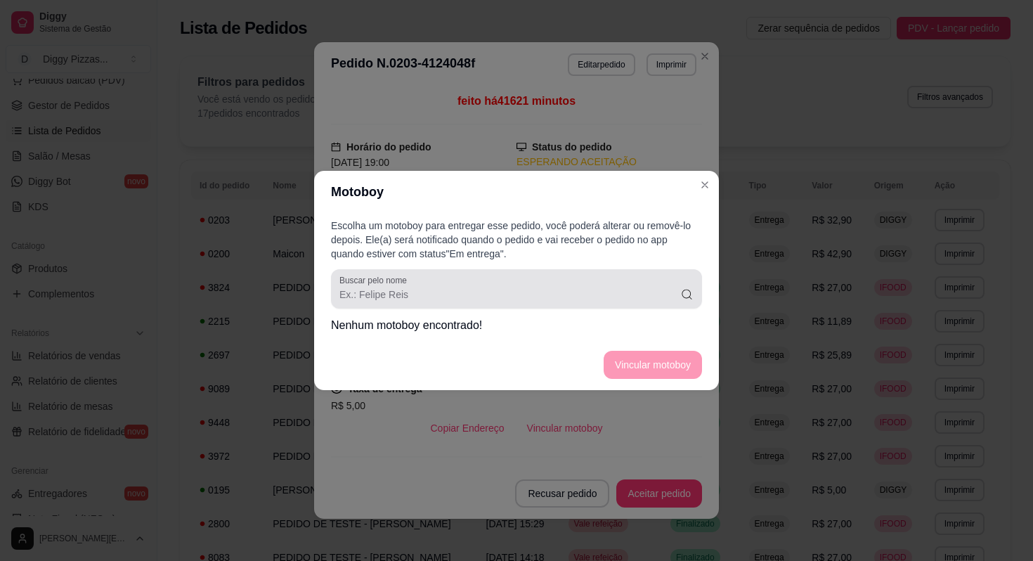 The image size is (1033, 561). Describe the element at coordinates (509, 294) in the screenshot. I see `input: Buscar pelo nome` at that location.